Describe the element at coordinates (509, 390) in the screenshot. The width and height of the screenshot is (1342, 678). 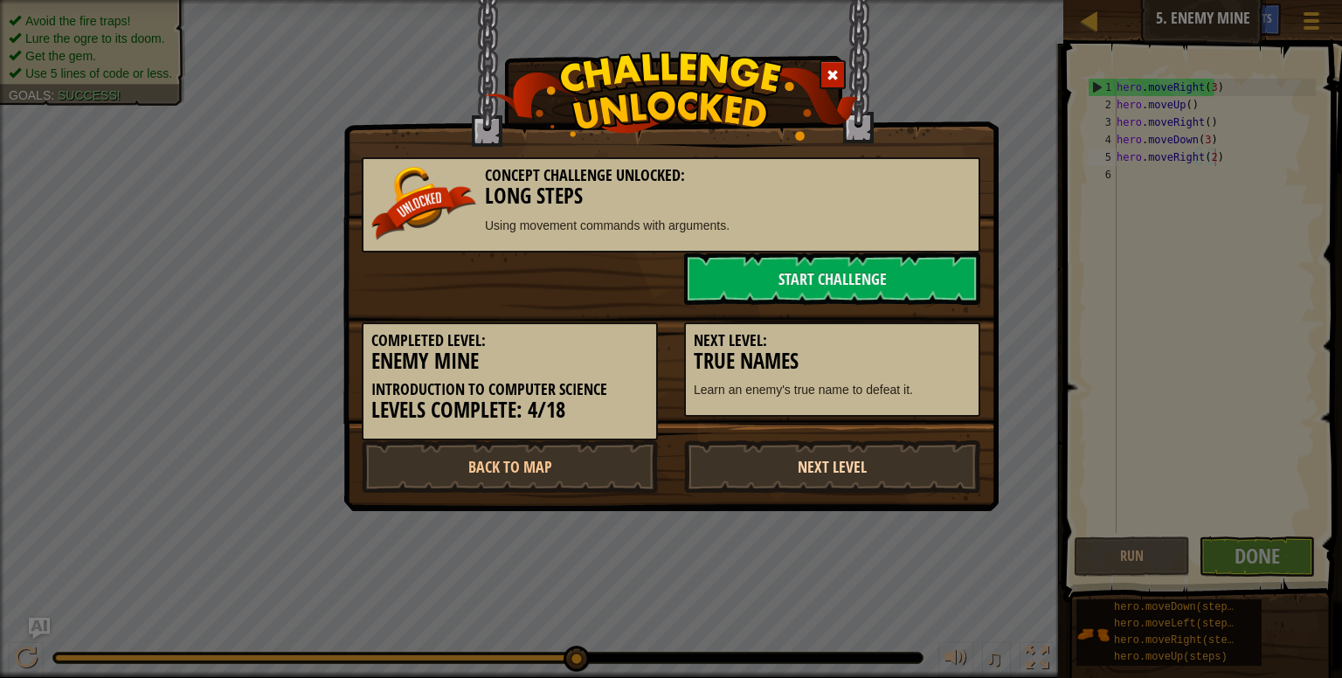
I see `h5: Introduction to Computer Science` at that location.